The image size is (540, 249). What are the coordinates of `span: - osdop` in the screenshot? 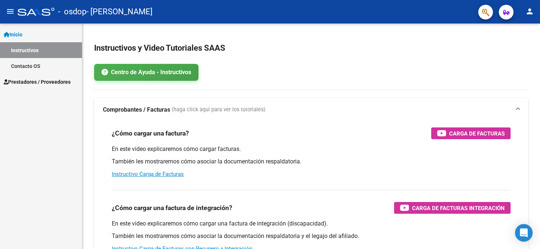 It's located at (72, 12).